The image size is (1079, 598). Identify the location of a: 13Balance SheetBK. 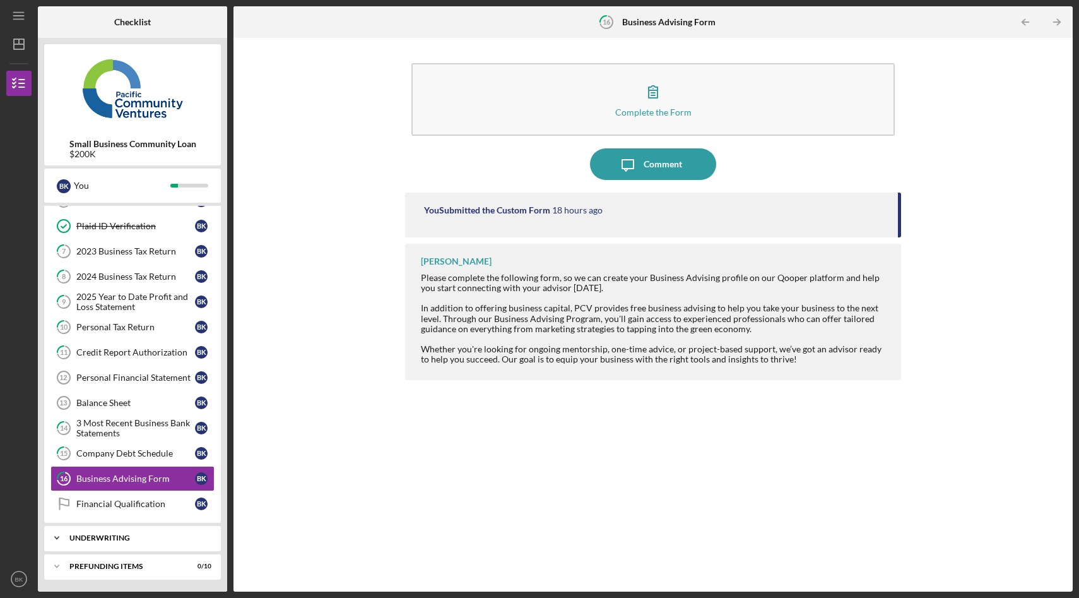
(133, 403).